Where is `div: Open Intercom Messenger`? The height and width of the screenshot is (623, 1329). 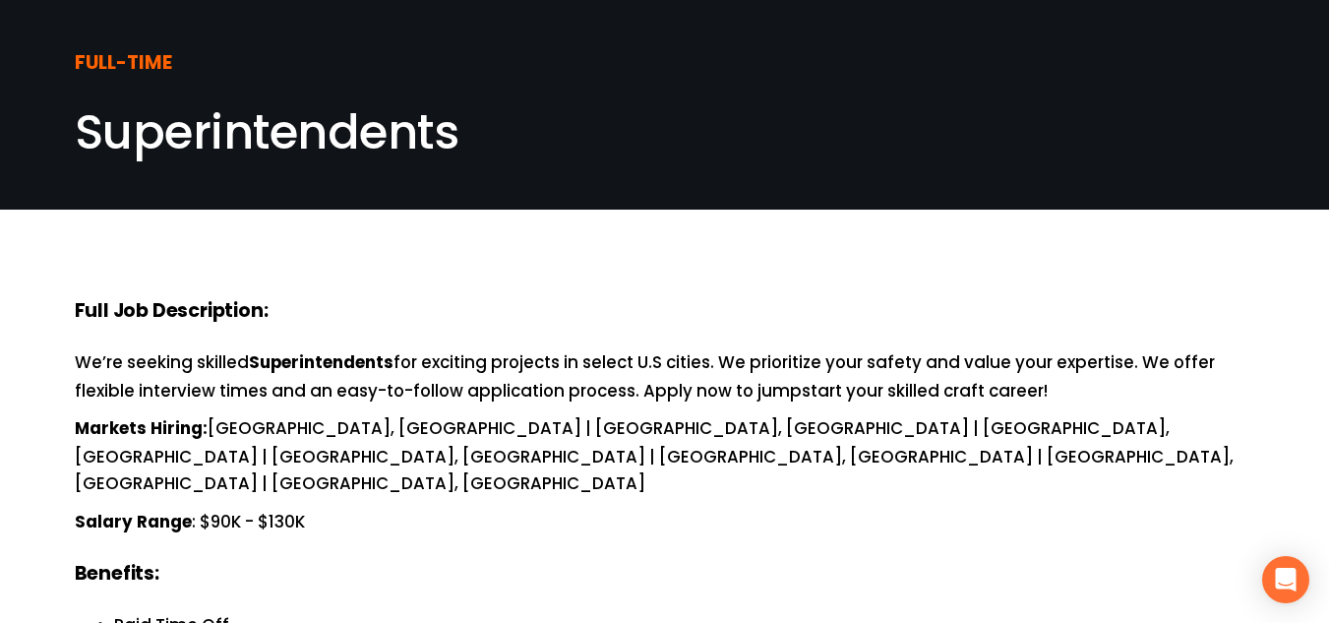 div: Open Intercom Messenger is located at coordinates (1286, 580).